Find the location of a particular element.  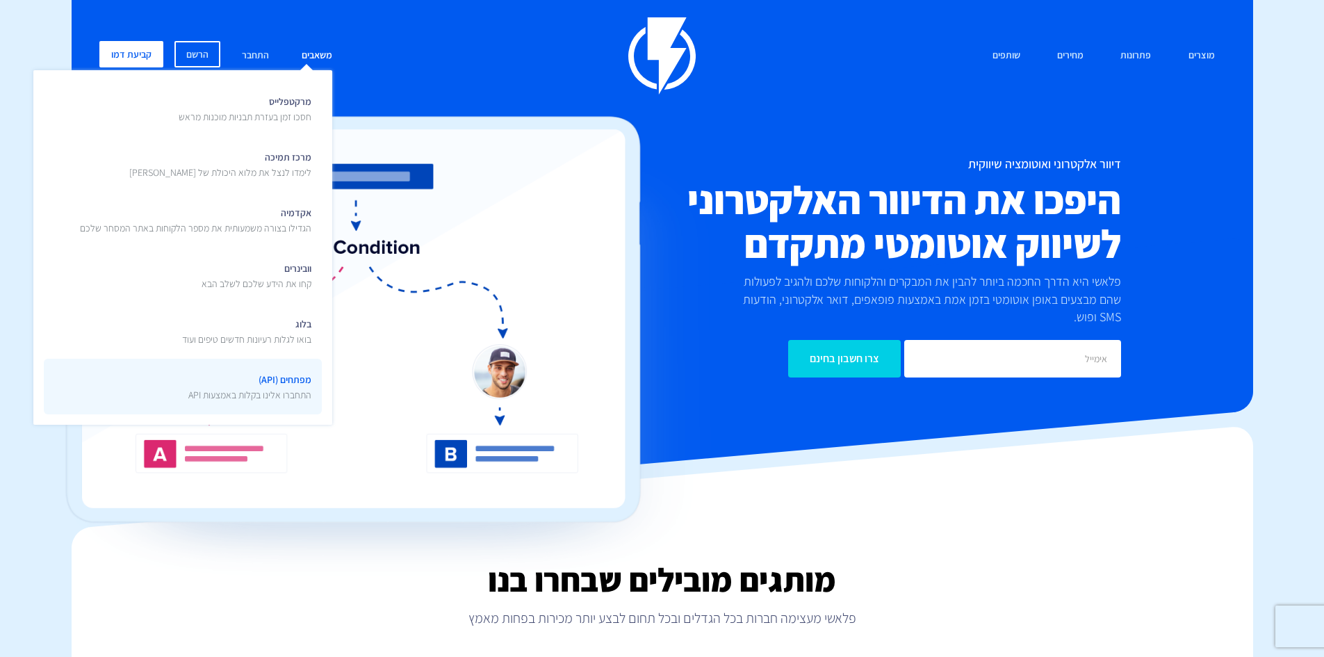

span: מפתחים (API) is located at coordinates (249, 385).